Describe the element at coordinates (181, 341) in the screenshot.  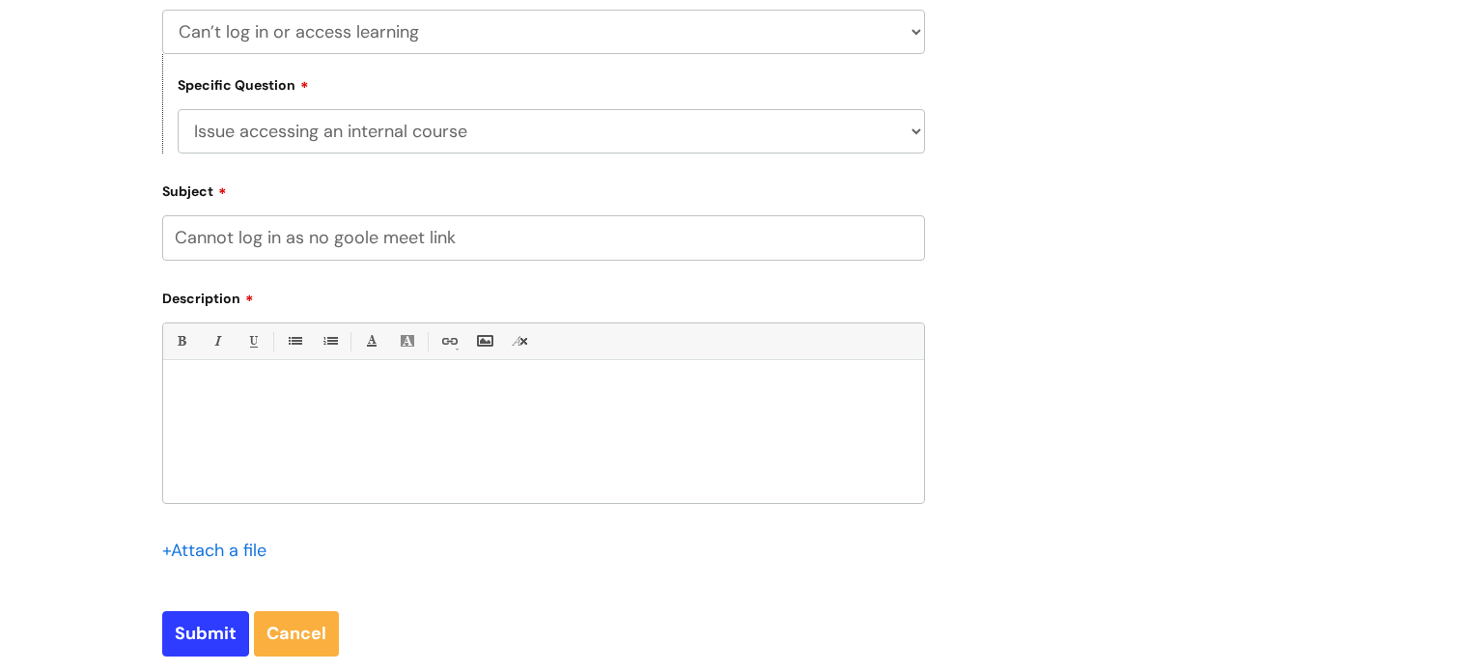
I see `a: Bold (Ctrl-B)` at that location.